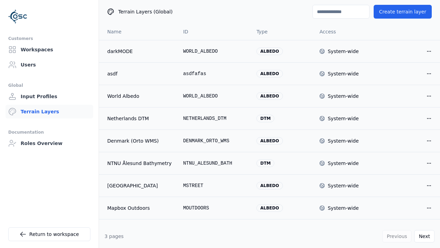 This screenshot has height=248, width=440. Describe the element at coordinates (140, 118) in the screenshot. I see `a: Netherlands DTM` at that location.